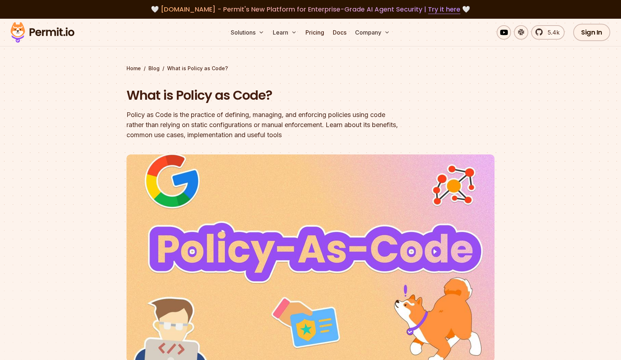 The height and width of the screenshot is (360, 621). Describe the element at coordinates (265, 125) in the screenshot. I see `div: Policy as Code is the practice of defining, managing, and enforcing policies using code rather th...` at that location.